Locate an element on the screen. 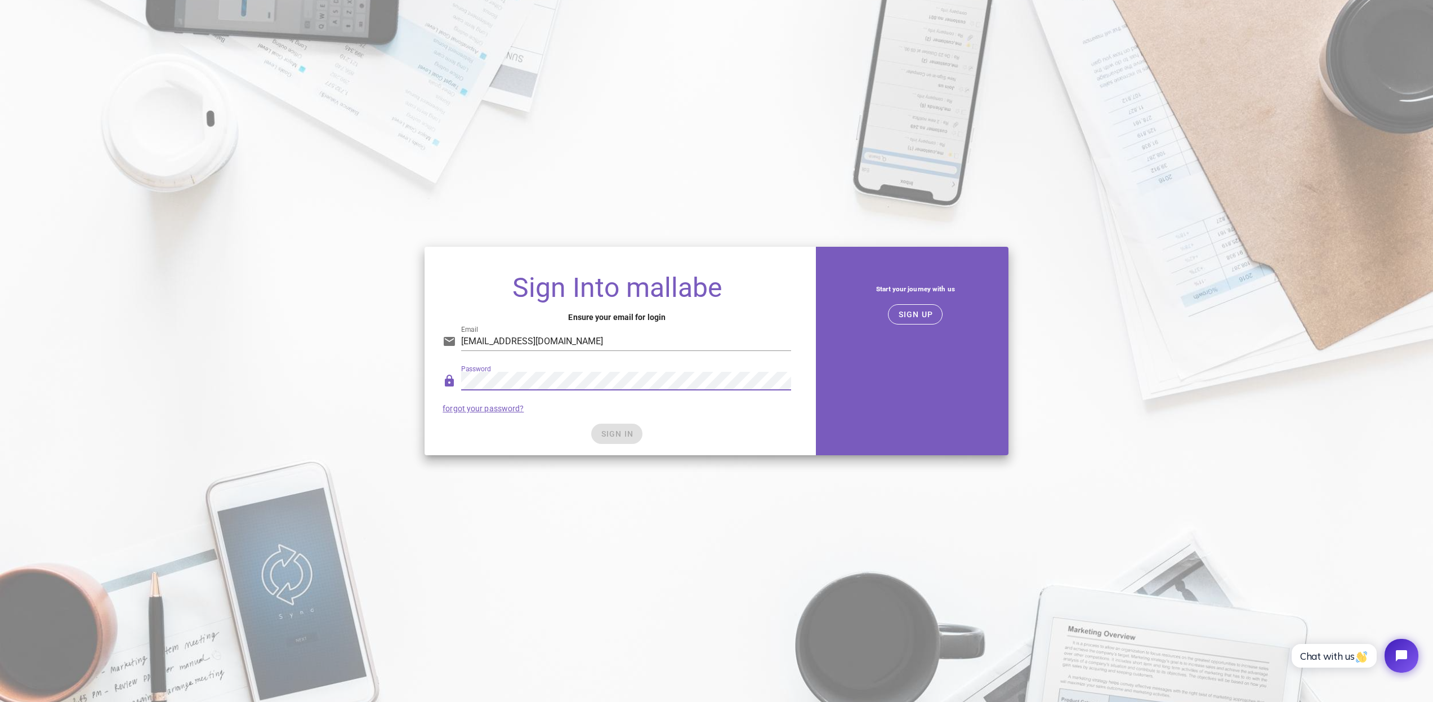  h4: Ensure your email for login is located at coordinates (617, 317).